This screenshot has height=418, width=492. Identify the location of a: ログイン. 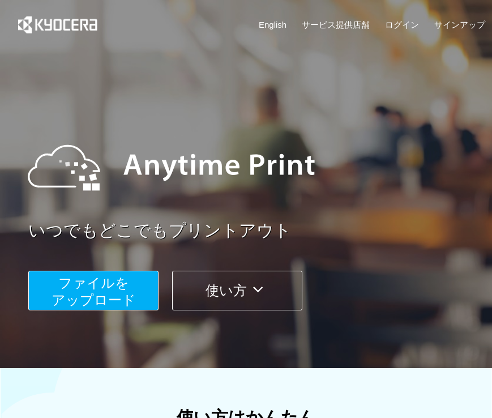
(402, 24).